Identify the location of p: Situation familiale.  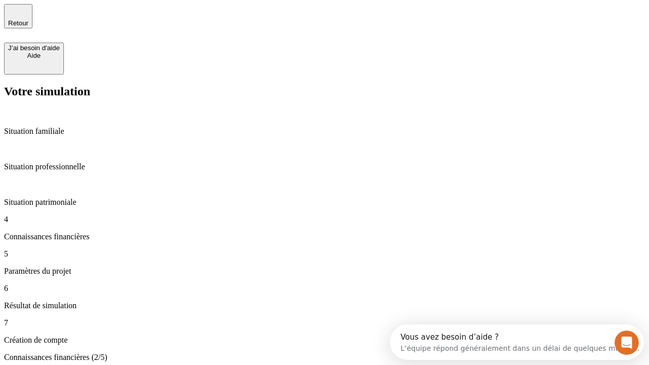
(325, 131).